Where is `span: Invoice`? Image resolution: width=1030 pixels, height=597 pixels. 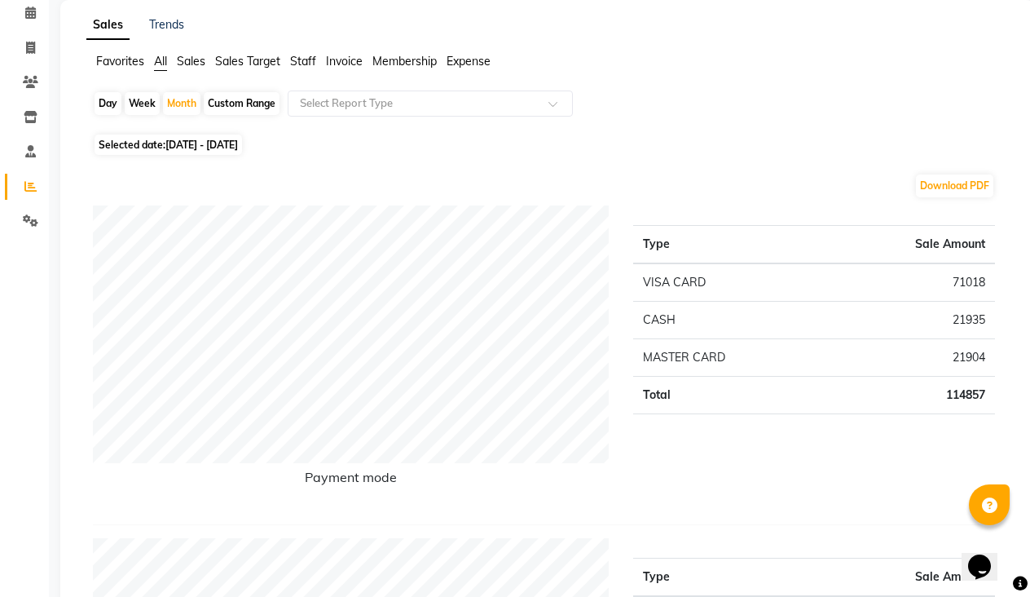 span: Invoice is located at coordinates (344, 61).